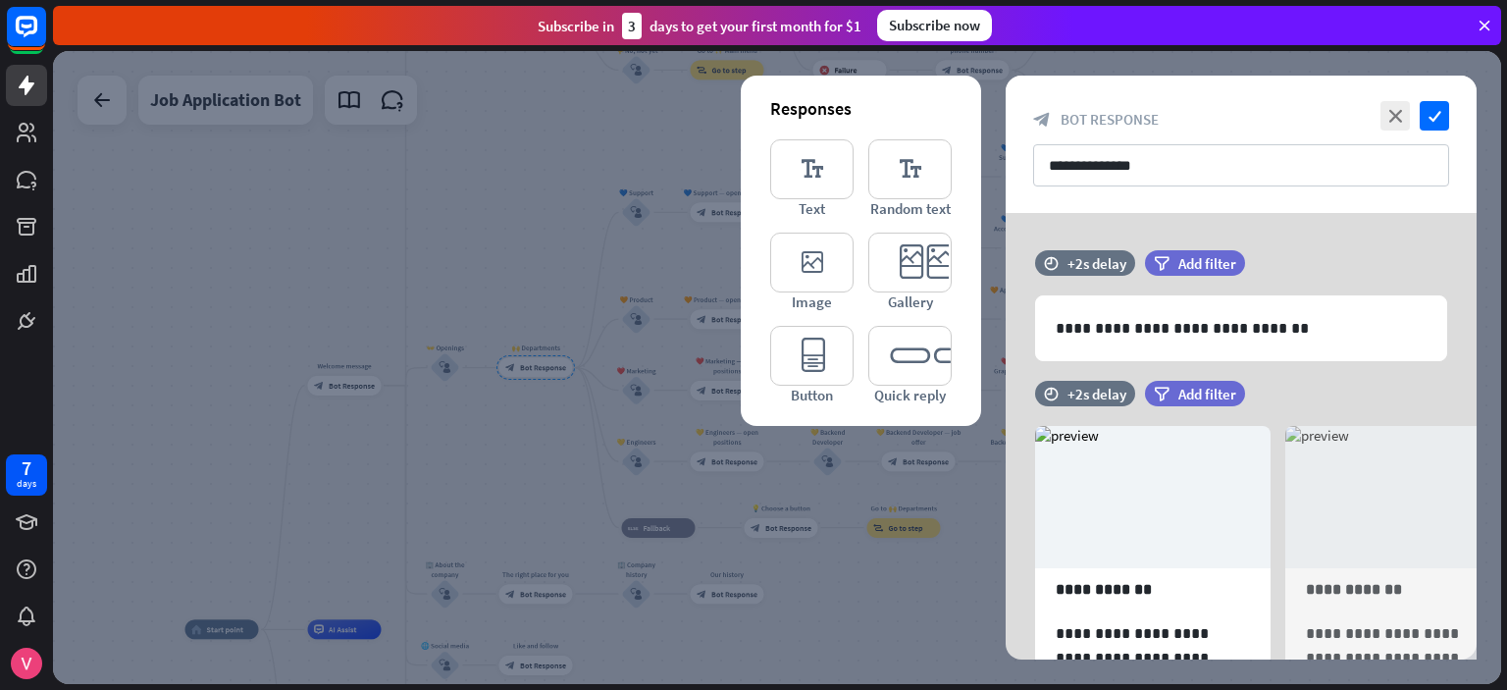 Image resolution: width=1507 pixels, height=690 pixels. I want to click on div: days, so click(26, 484).